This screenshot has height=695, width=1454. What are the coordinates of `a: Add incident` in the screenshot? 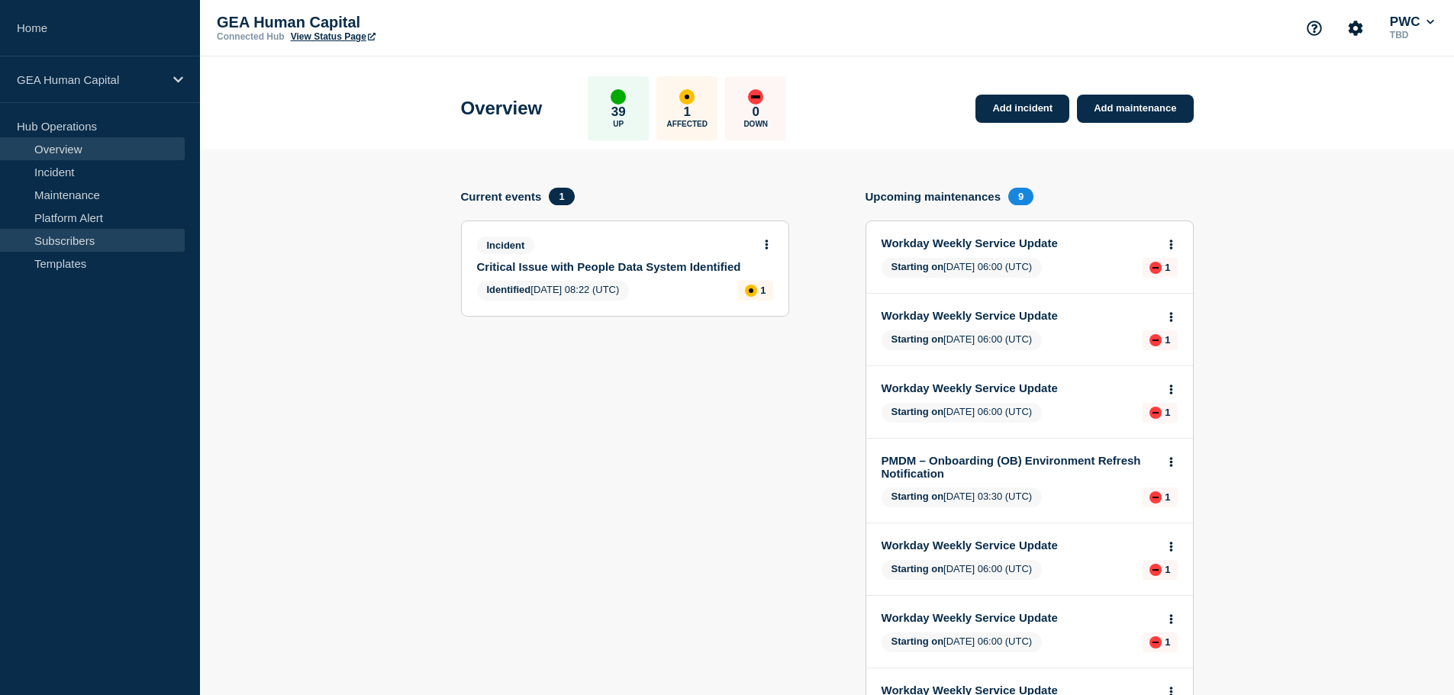 It's located at (1022, 108).